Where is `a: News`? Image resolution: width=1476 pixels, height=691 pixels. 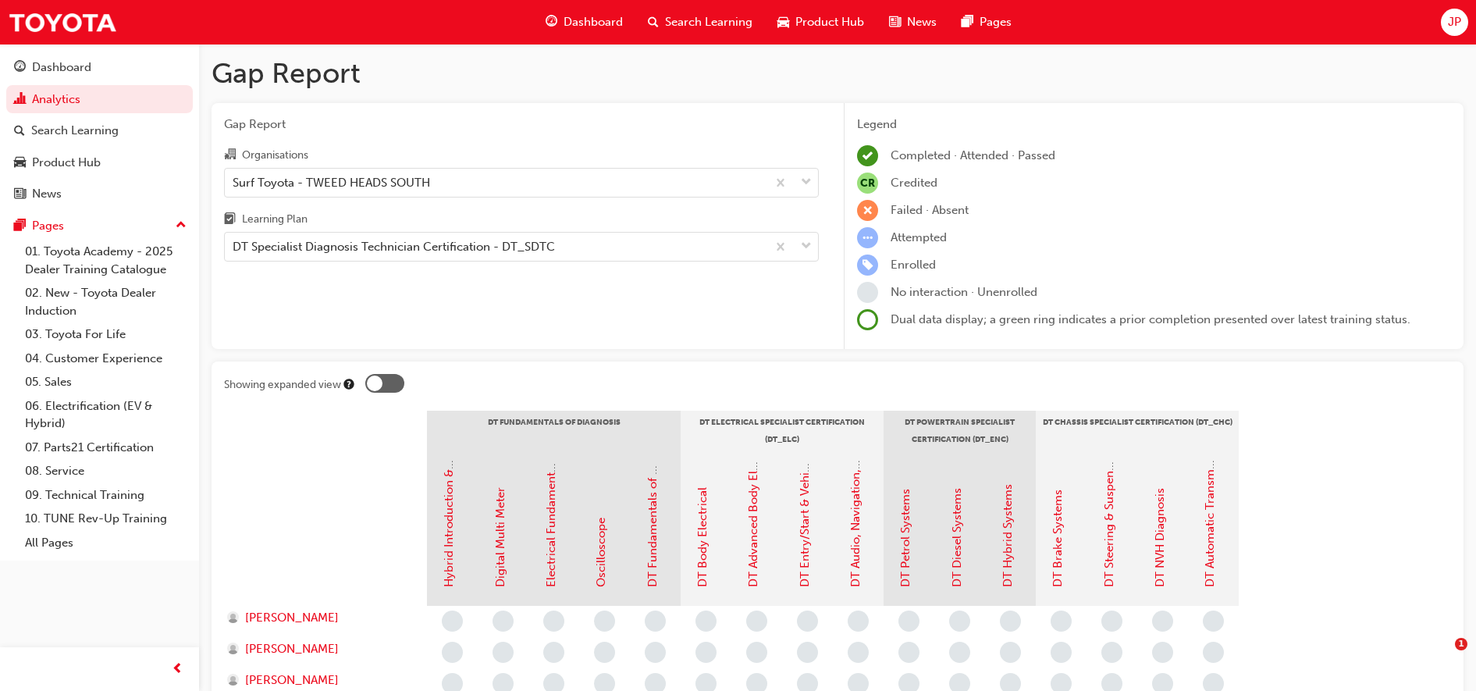 a: News is located at coordinates (99, 194).